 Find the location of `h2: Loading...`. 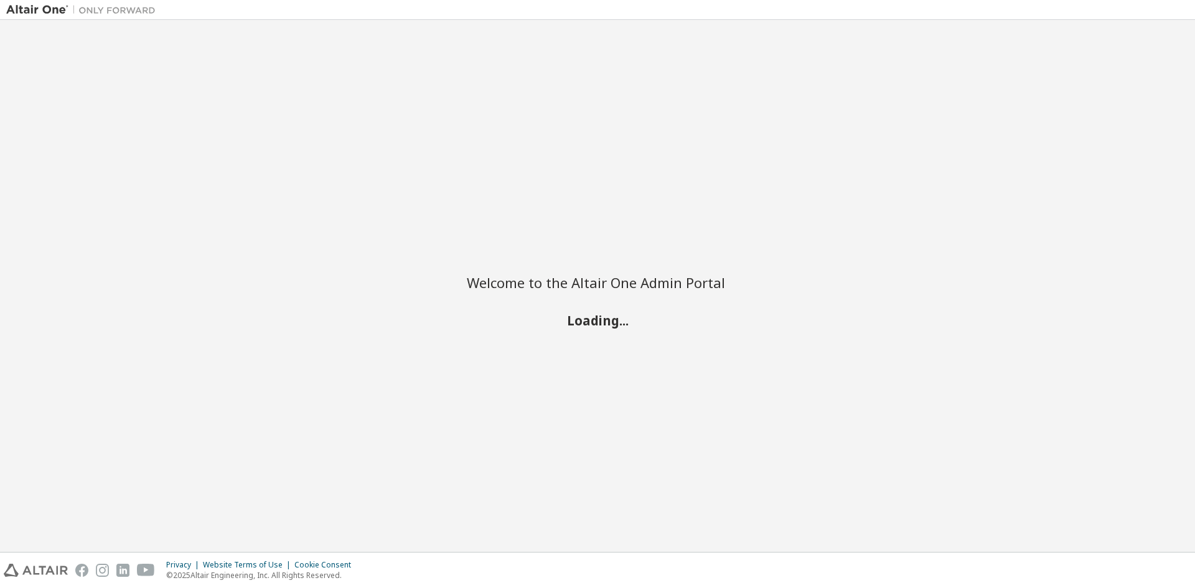

h2: Loading... is located at coordinates (597, 320).